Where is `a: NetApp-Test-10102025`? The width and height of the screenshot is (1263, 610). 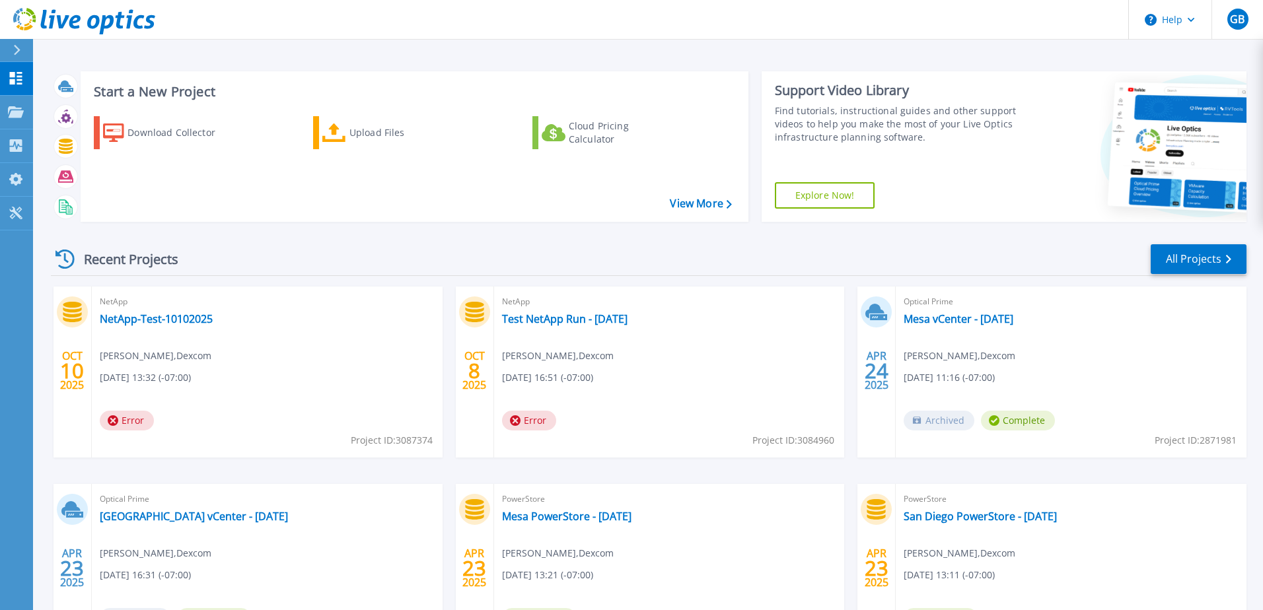 a: NetApp-Test-10102025 is located at coordinates (156, 319).